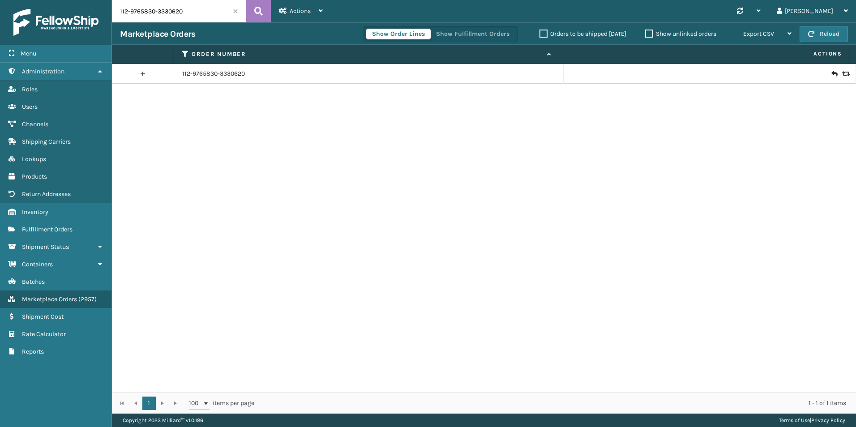 Image resolution: width=856 pixels, height=427 pixels. What do you see at coordinates (30, 107) in the screenshot?
I see `span: Users` at bounding box center [30, 107].